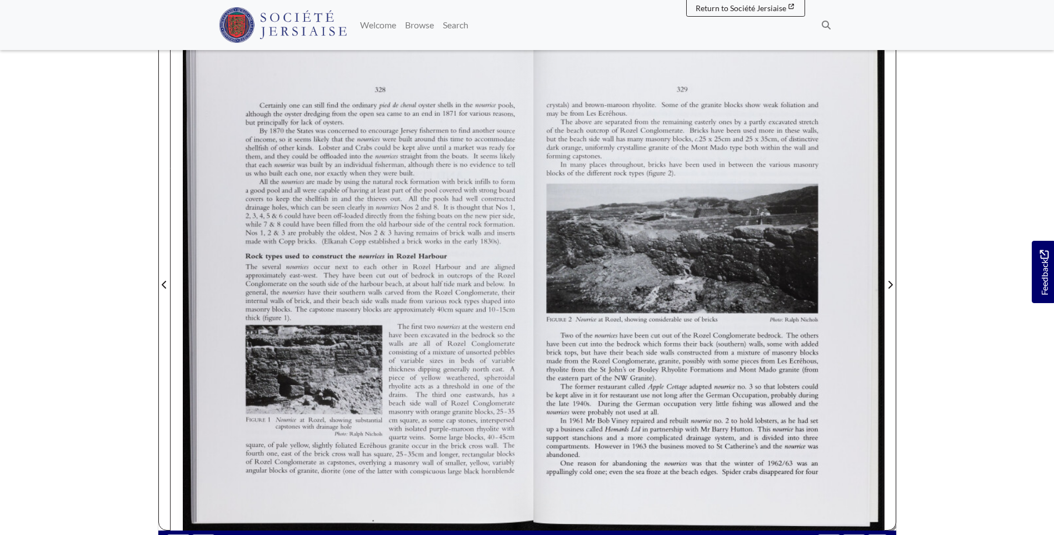  I want to click on a: Would you like to provide feedback?, so click(1043, 272).